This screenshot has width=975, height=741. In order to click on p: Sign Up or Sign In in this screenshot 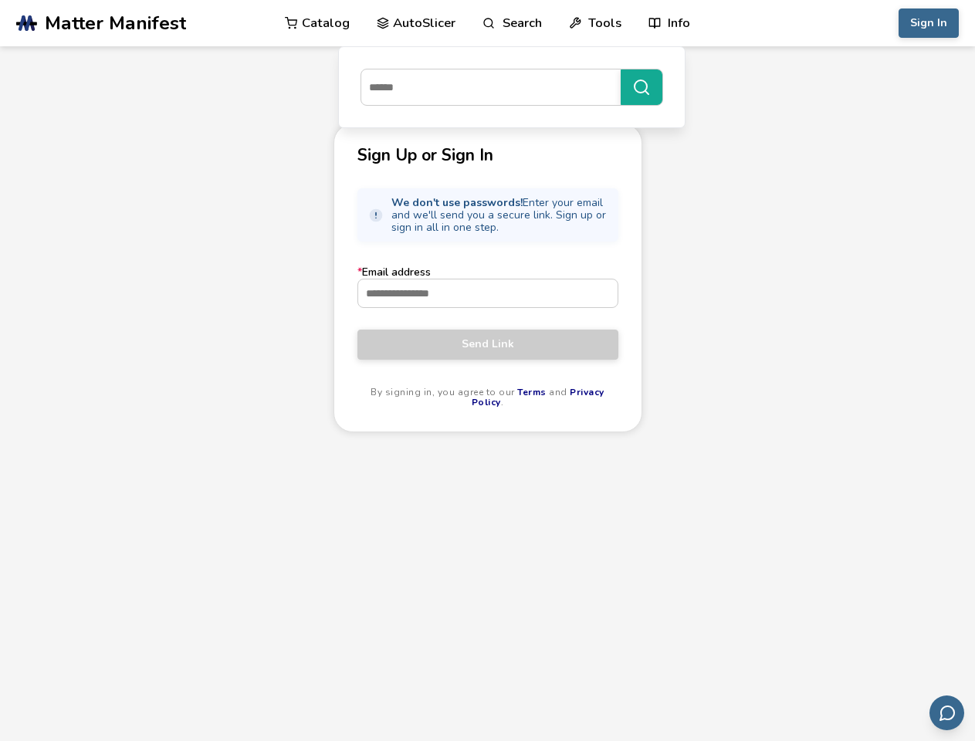, I will do `click(488, 155)`.